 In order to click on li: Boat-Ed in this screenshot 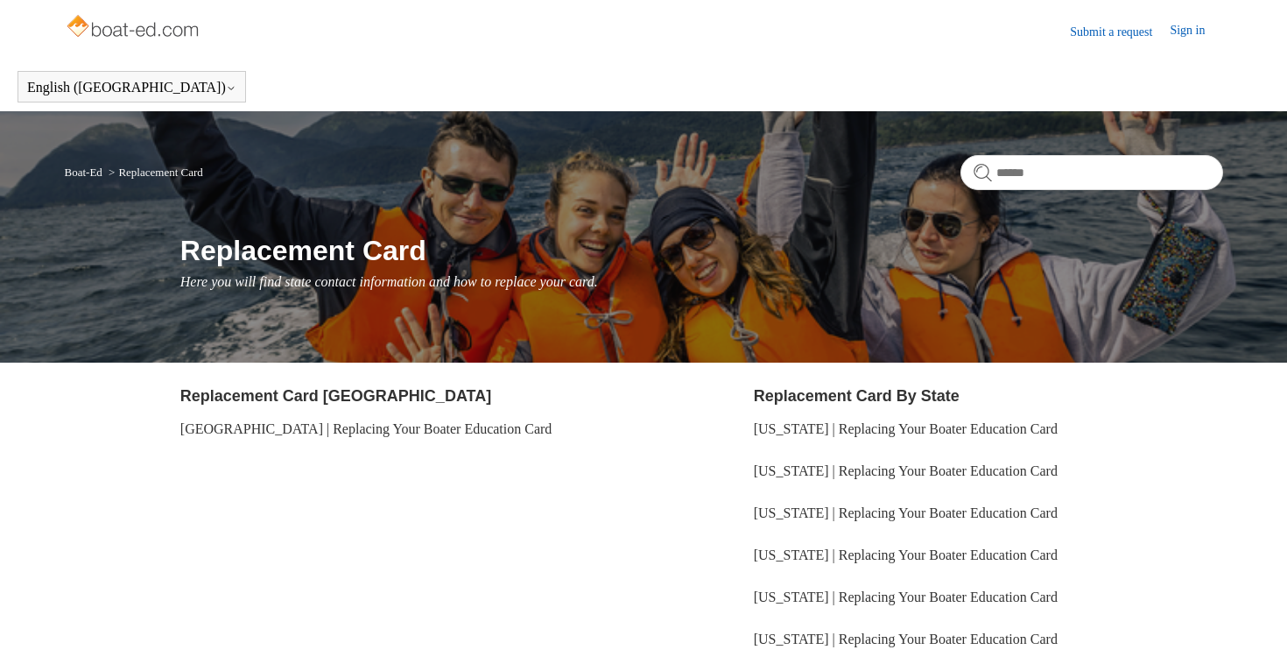, I will do `click(85, 172)`.